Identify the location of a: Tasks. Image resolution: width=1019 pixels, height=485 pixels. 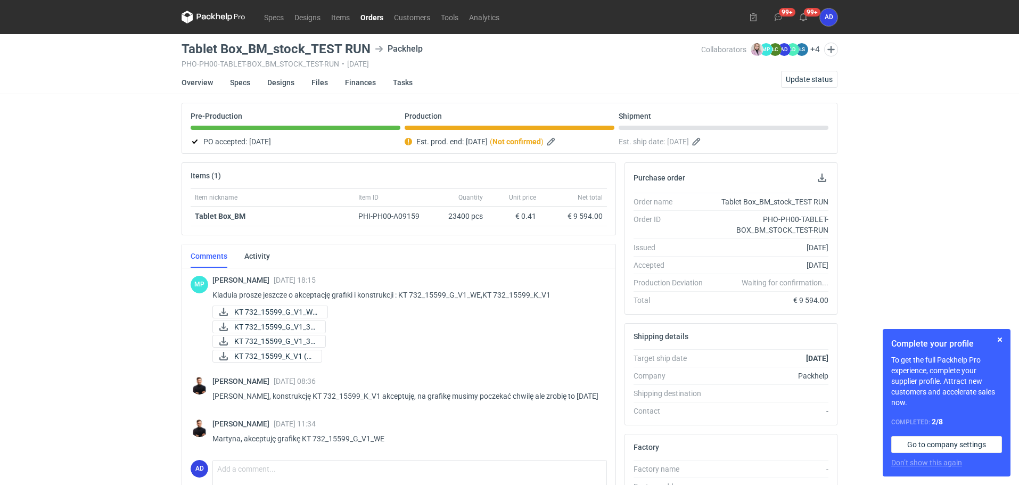
(403, 83).